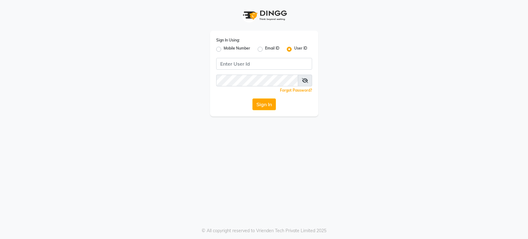 This screenshot has width=528, height=239. Describe the element at coordinates (264, 15) in the screenshot. I see `img: logo1.svg` at that location.